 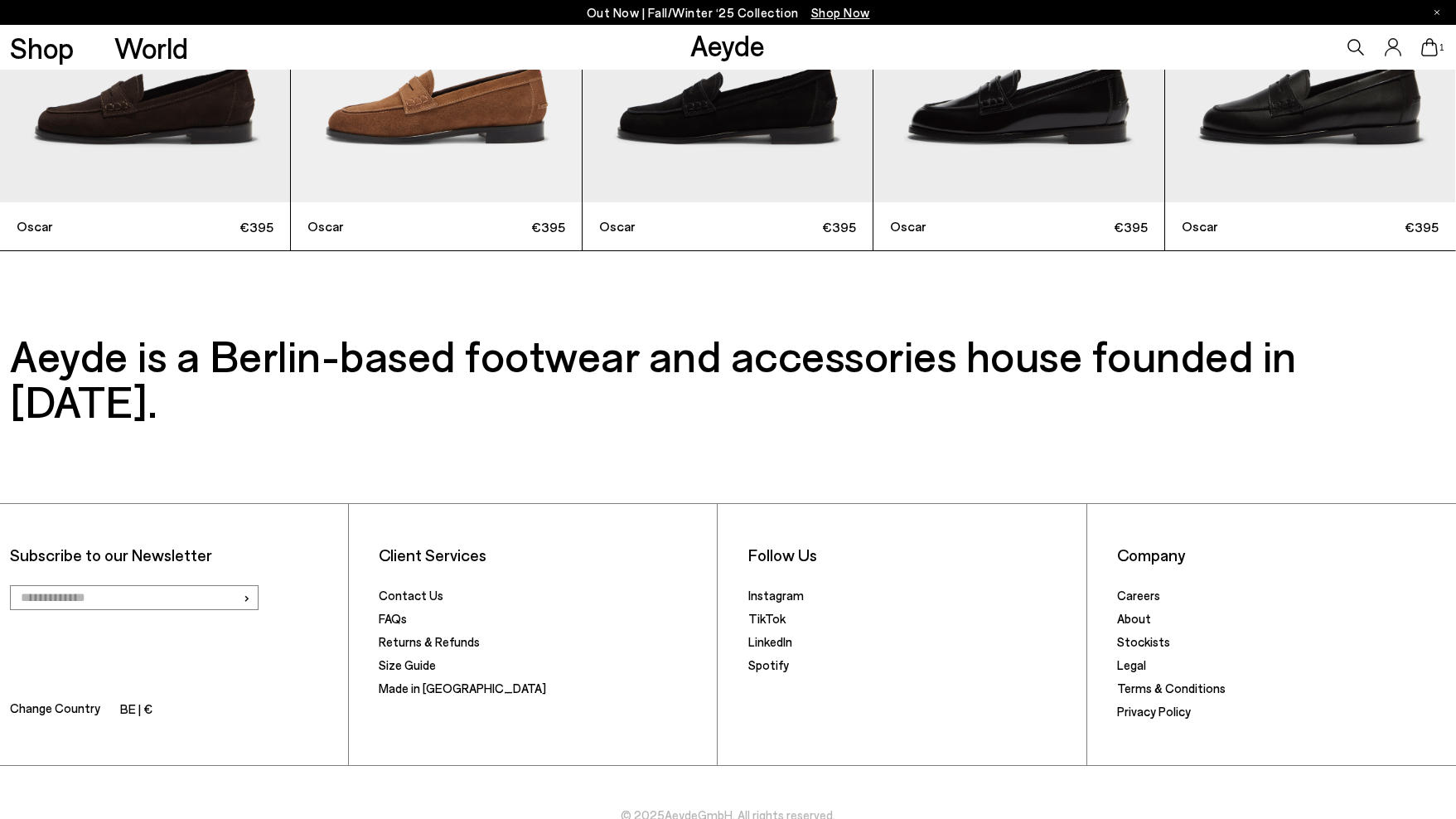 I want to click on li: Client Services, so click(x=543, y=554).